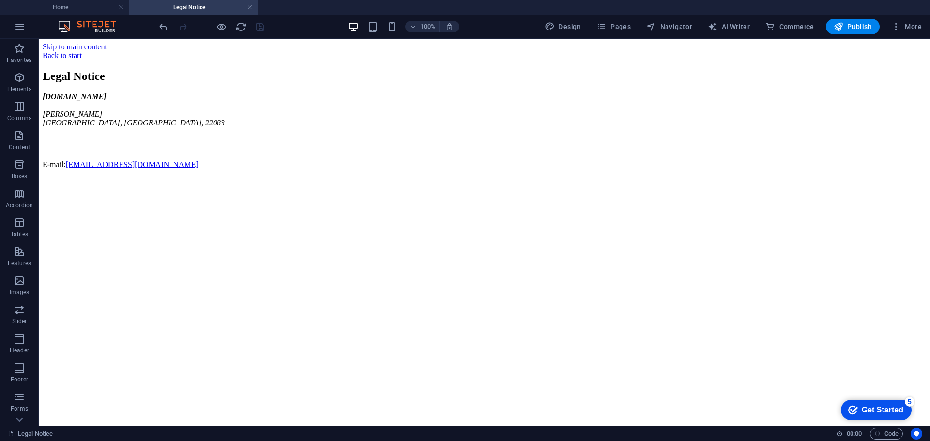 The image size is (930, 441). What do you see at coordinates (669, 27) in the screenshot?
I see `span: Navigator` at bounding box center [669, 27].